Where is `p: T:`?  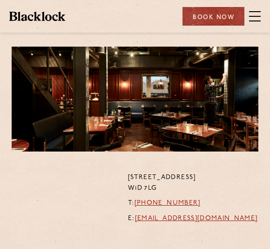
p: T: is located at coordinates (193, 203).